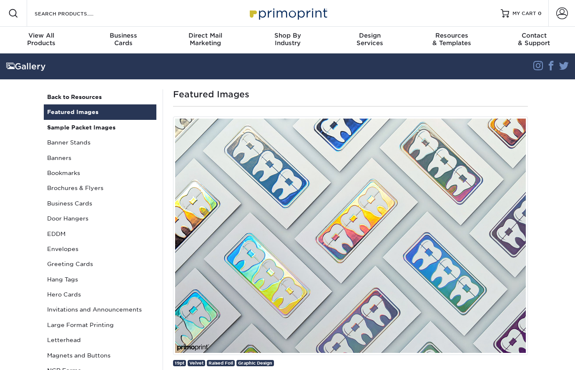 The image size is (575, 370). I want to click on a: Graphic Design, so click(255, 363).